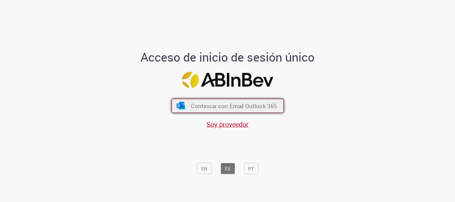 The image size is (455, 202). I want to click on button: ES, so click(227, 169).